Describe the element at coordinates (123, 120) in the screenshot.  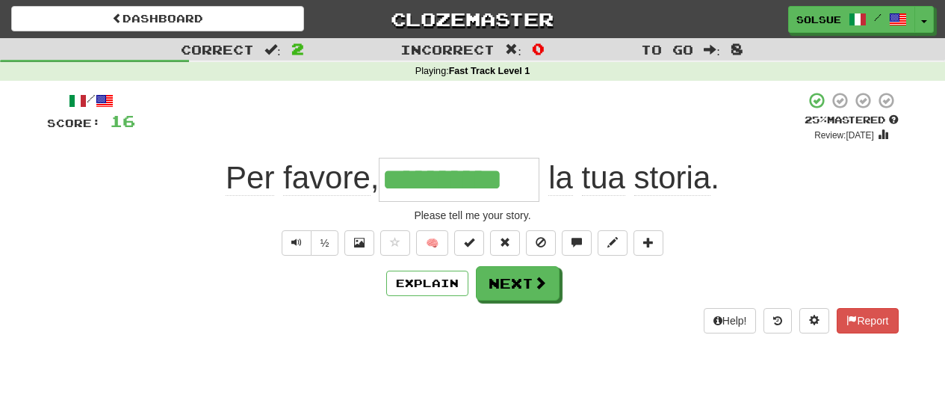
I see `span: 16` at that location.